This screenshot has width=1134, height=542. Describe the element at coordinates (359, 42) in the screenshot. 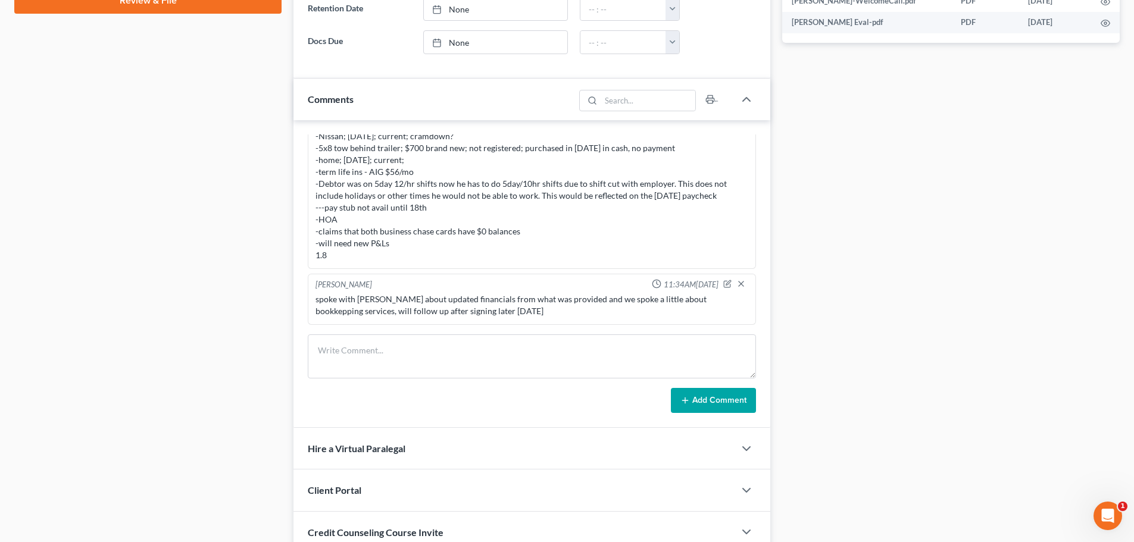

I see `label: Docs Due` at that location.